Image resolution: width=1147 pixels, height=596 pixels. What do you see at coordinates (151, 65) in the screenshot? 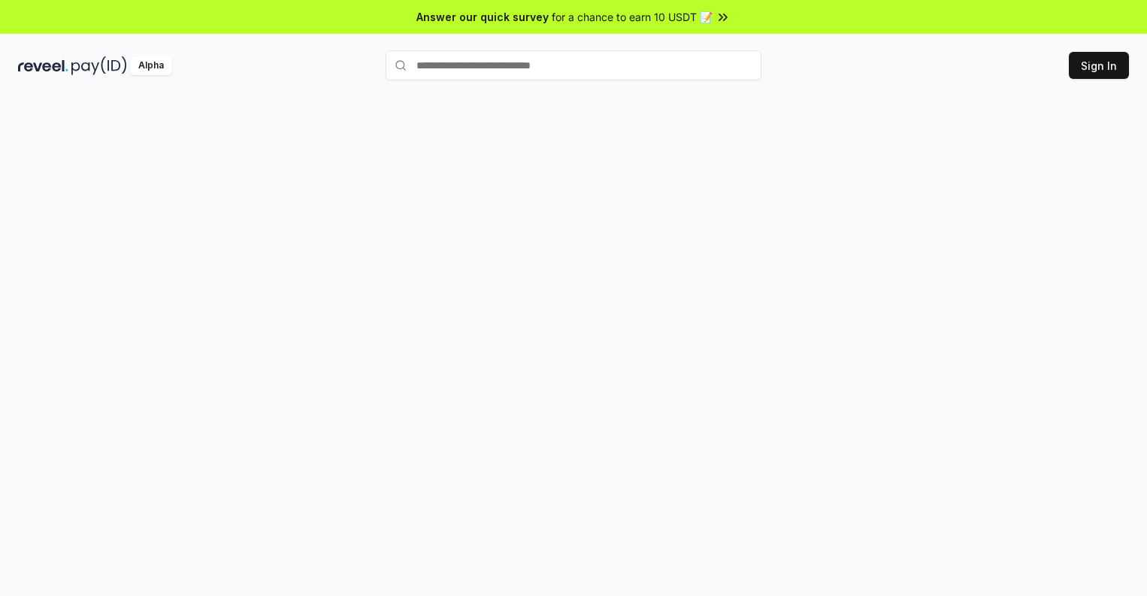
I see `div: Alpha` at bounding box center [151, 65].